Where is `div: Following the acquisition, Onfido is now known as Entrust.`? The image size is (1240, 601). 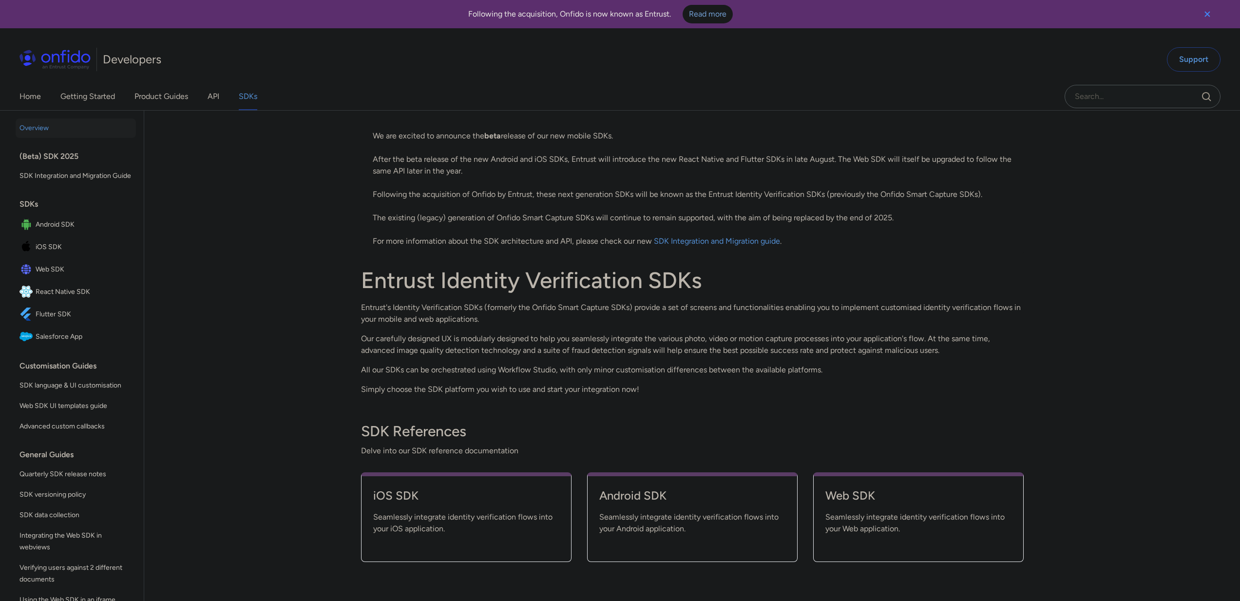
div: Following the acquisition, Onfido is now known as Entrust. is located at coordinates (600, 14).